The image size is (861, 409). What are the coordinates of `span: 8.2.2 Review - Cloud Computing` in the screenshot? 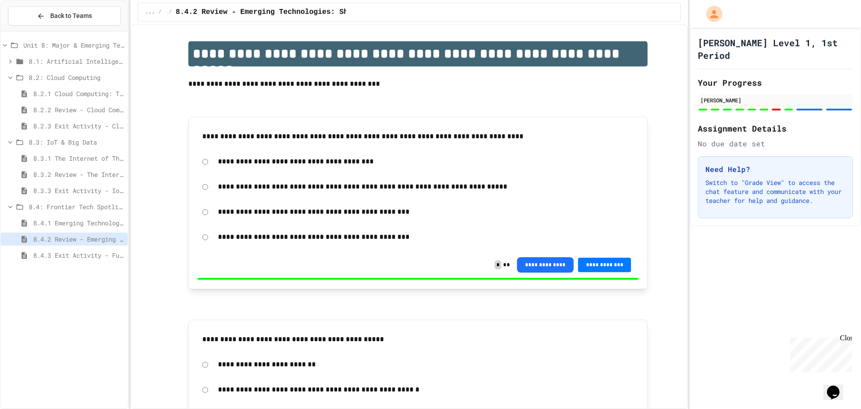 It's located at (79, 109).